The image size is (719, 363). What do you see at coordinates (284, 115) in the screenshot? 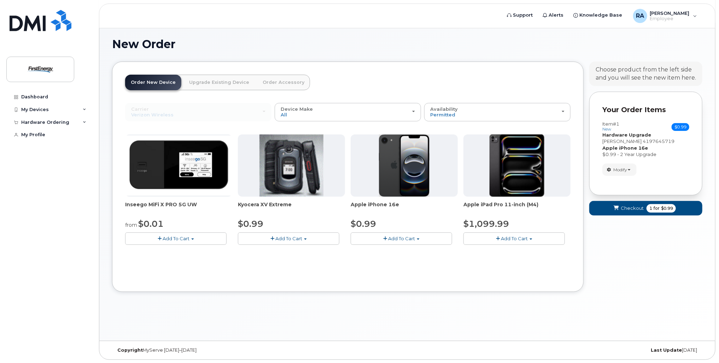
I see `span: All` at bounding box center [284, 115].